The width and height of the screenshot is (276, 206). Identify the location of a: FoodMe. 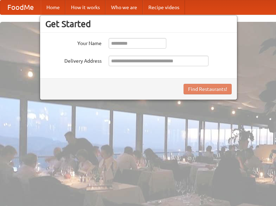
(20, 7).